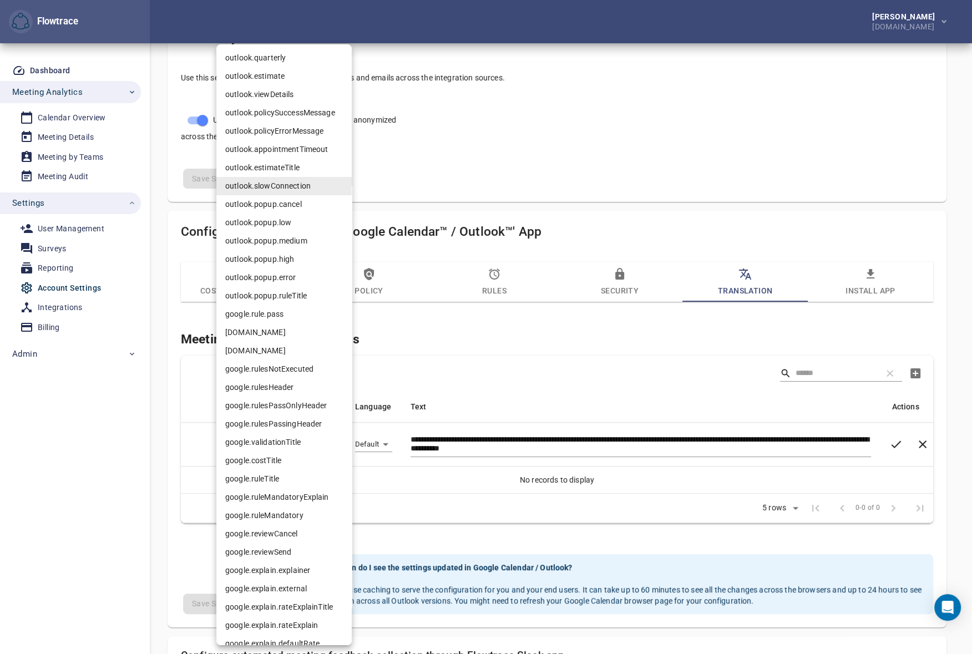  Describe the element at coordinates (284, 131) in the screenshot. I see `li: outlook.policyErrorMessage` at that location.